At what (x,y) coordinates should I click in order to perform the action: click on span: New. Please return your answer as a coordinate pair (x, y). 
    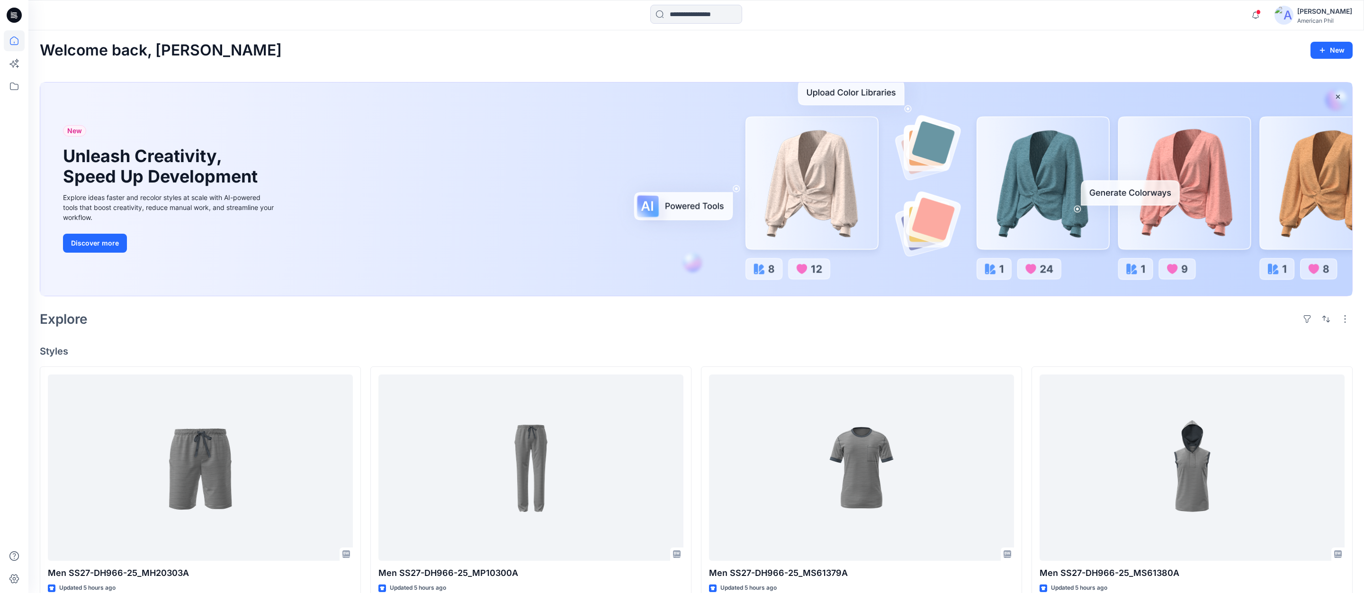
    Looking at the image, I should click on (74, 131).